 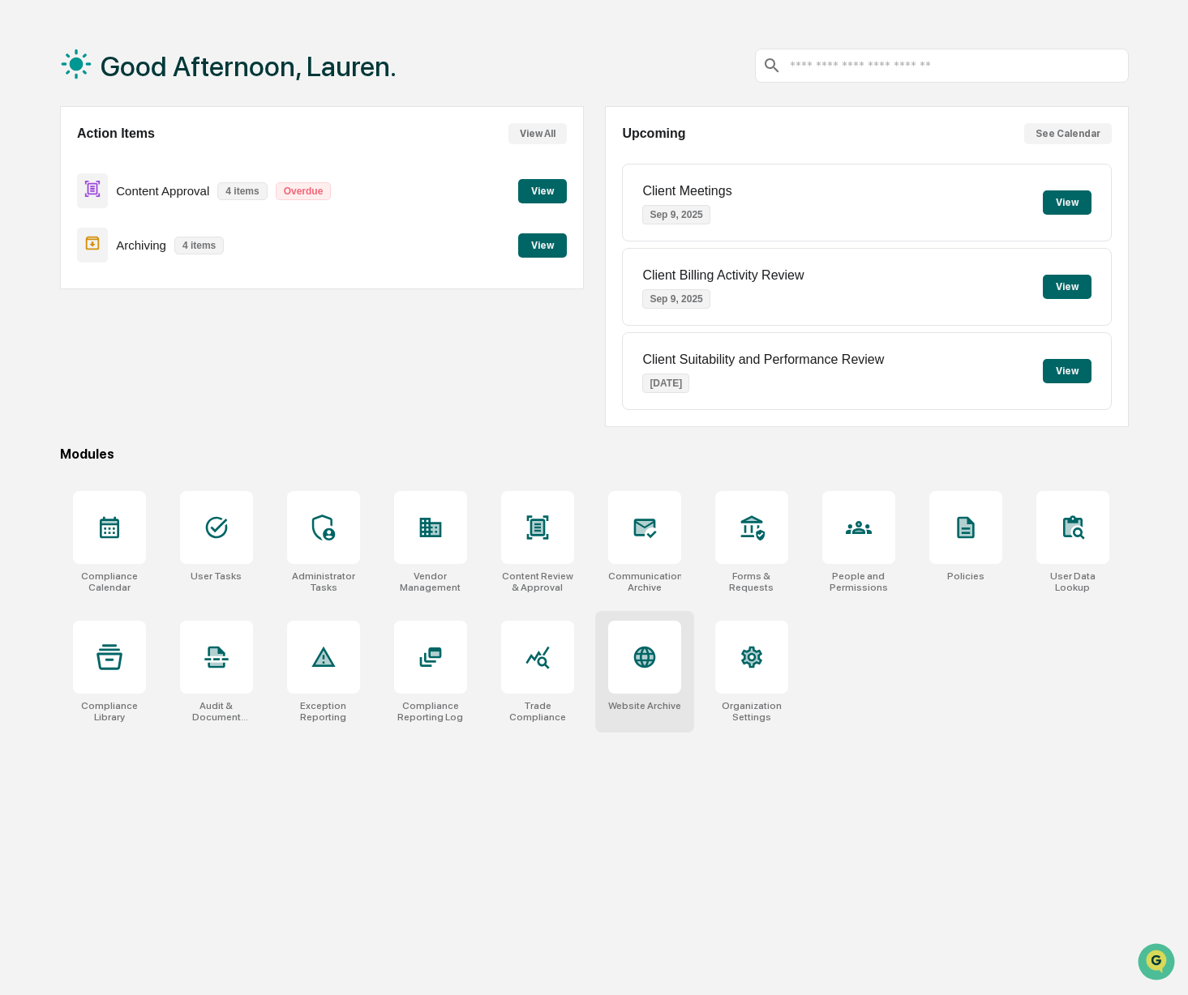 I want to click on span: Attestations, so click(x=167, y=212).